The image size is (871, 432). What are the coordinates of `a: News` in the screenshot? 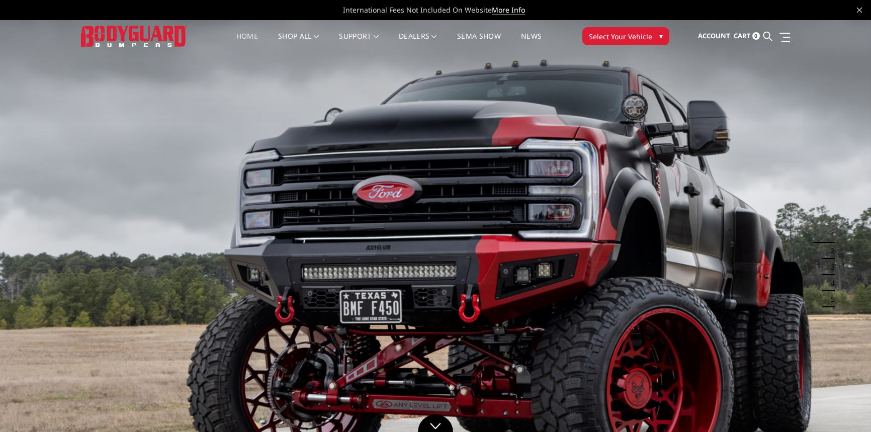 It's located at (531, 42).